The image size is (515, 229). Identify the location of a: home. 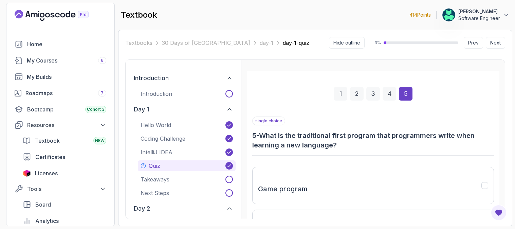
(60, 44).